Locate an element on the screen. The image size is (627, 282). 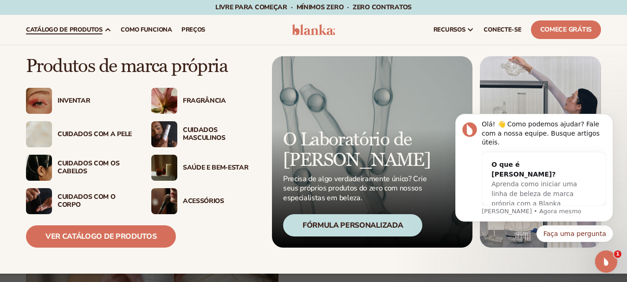
a: Comece grátis is located at coordinates (565, 30).